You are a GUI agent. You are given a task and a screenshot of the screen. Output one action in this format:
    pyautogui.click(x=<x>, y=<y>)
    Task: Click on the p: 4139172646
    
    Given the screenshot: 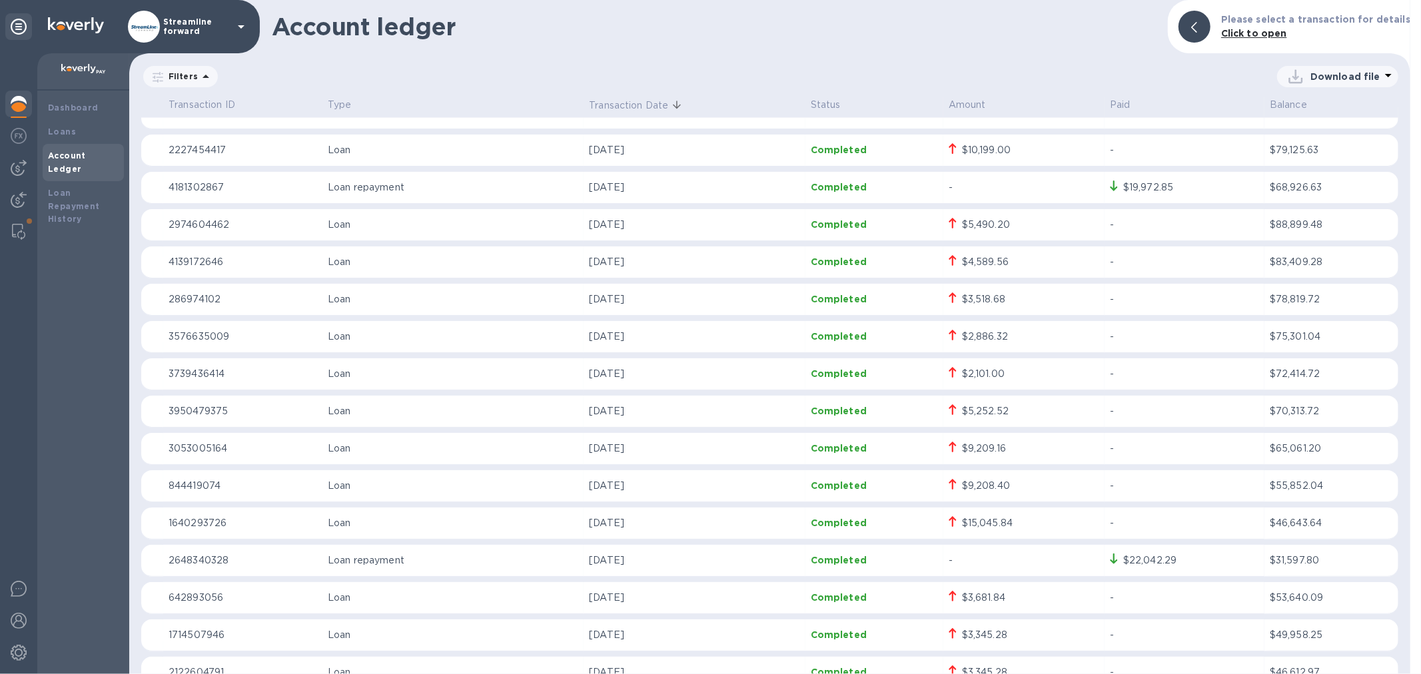 What is the action you would take?
    pyautogui.click(x=243, y=262)
    